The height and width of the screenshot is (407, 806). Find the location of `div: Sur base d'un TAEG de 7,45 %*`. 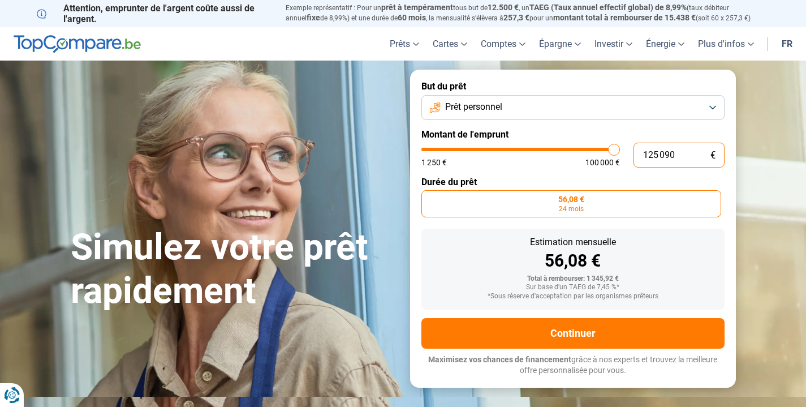

div: Sur base d'un TAEG de 7,45 %* is located at coordinates (573, 287).